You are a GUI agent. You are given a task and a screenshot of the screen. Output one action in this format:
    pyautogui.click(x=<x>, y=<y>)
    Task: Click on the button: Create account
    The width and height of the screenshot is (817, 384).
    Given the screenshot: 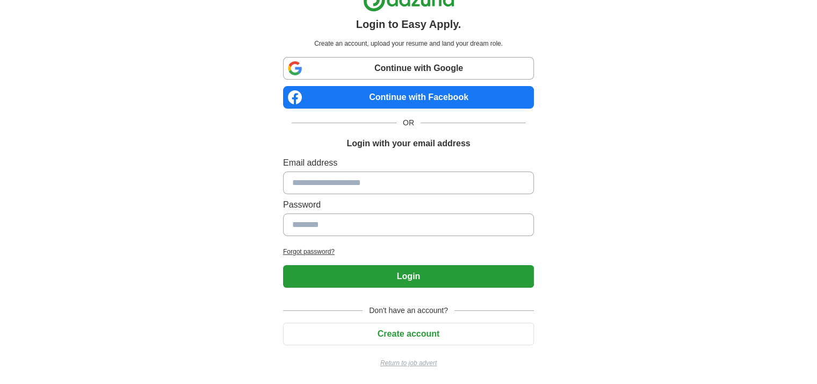 What is the action you would take?
    pyautogui.click(x=408, y=334)
    